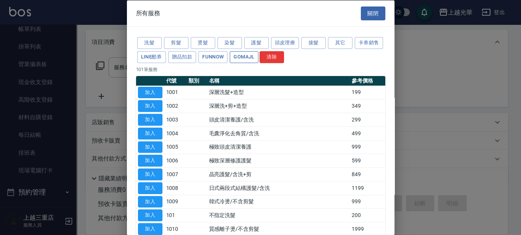 This screenshot has height=235, width=521. I want to click on button: 接髮, so click(313, 43).